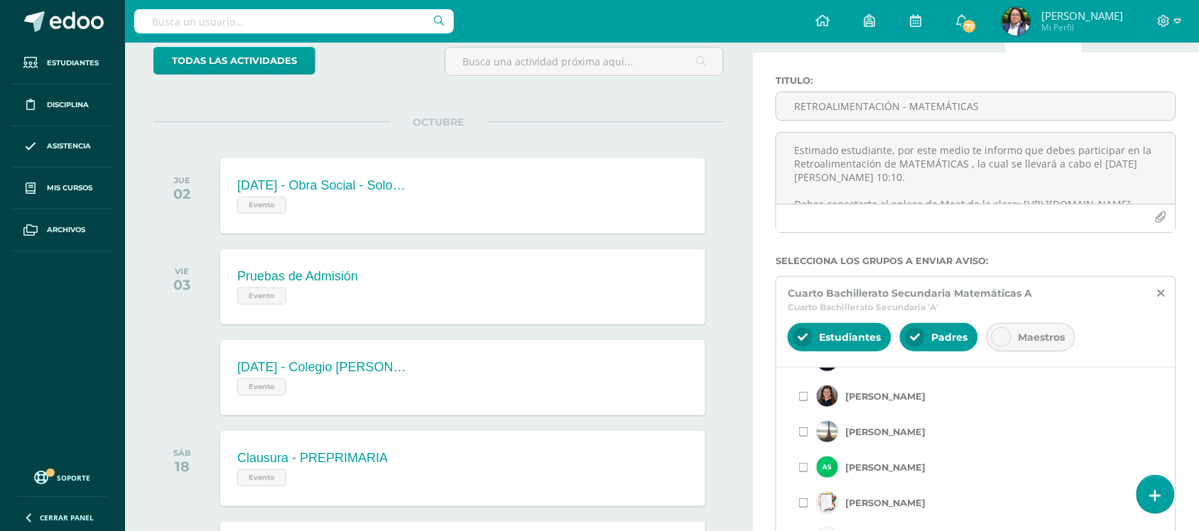  Describe the element at coordinates (63, 63) in the screenshot. I see `a: Estudiantes` at that location.